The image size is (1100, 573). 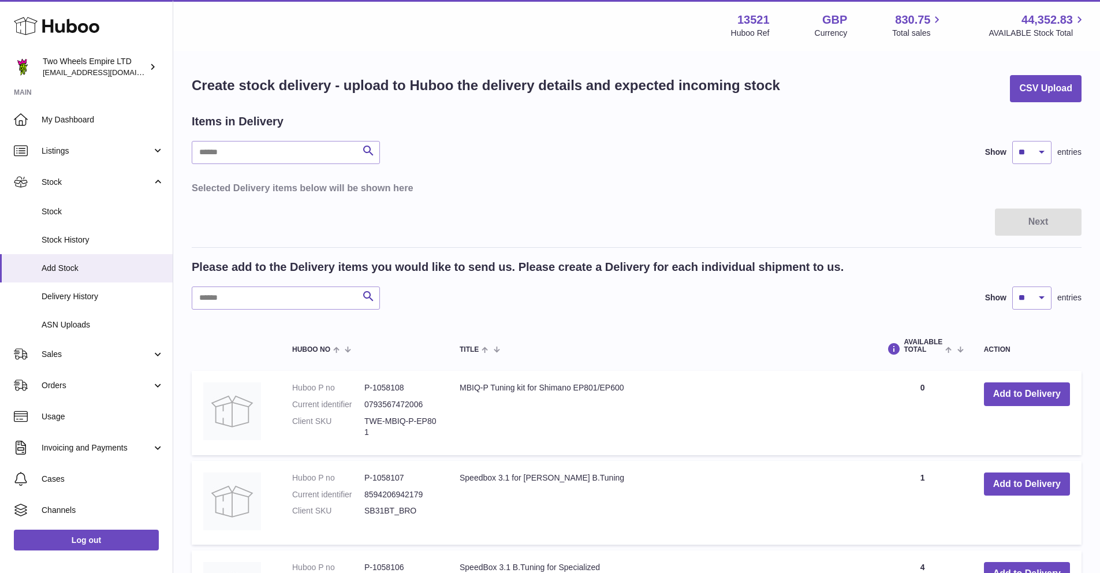 I want to click on td: 0, so click(x=922, y=413).